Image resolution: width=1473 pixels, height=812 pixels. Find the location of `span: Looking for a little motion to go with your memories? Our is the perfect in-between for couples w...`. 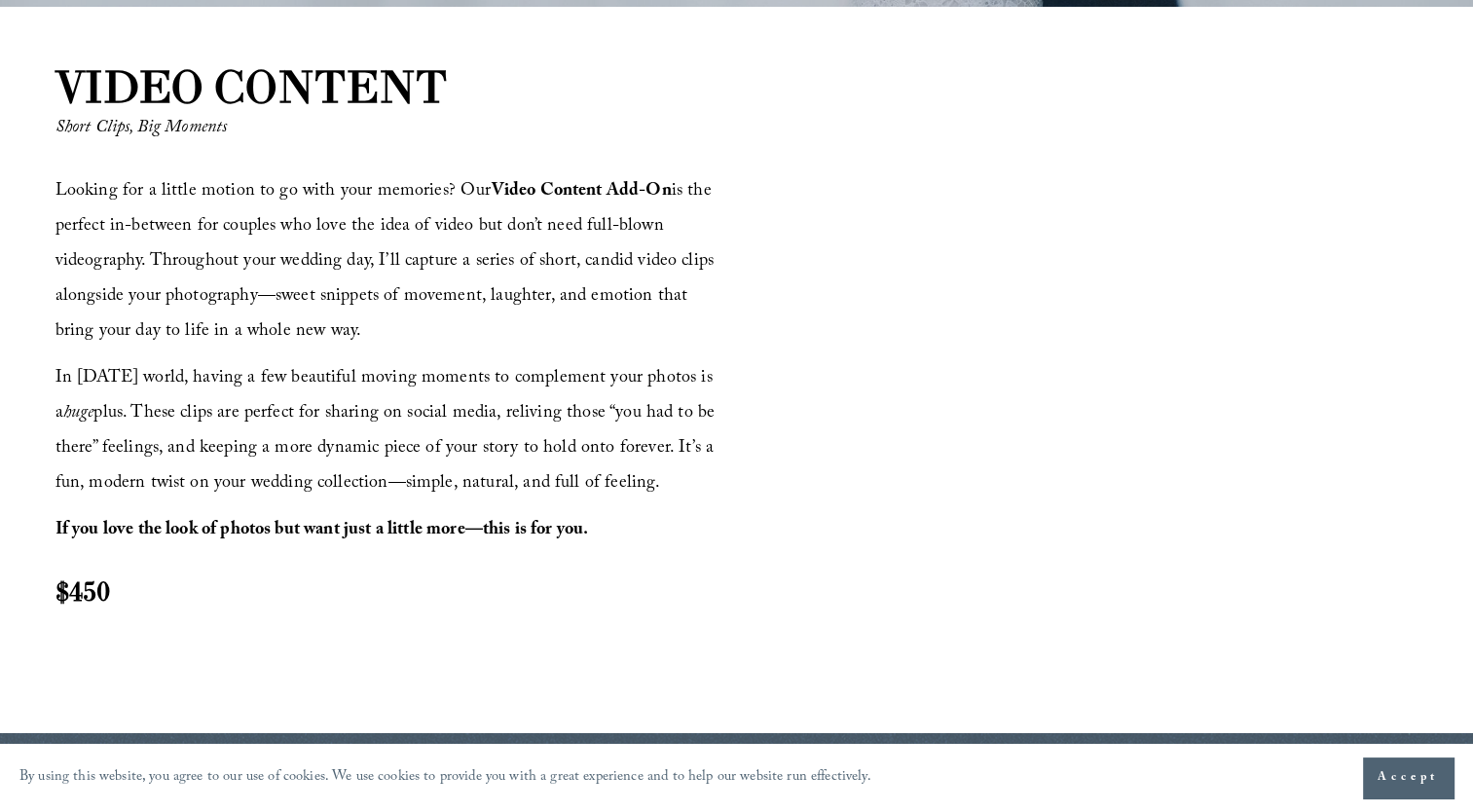

span: Looking for a little motion to go with your memories? Our is the perfect in-between for couples w... is located at coordinates (387, 262).